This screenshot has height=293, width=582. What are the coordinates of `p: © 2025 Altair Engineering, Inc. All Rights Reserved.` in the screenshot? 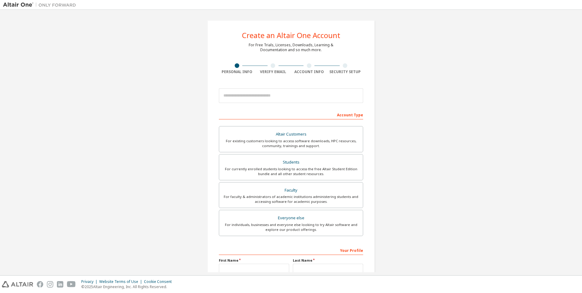 It's located at (128, 287).